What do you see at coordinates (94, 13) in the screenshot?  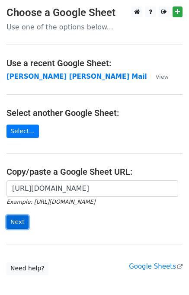 I see `h3: Choose a Google Sheet` at bounding box center [94, 13].